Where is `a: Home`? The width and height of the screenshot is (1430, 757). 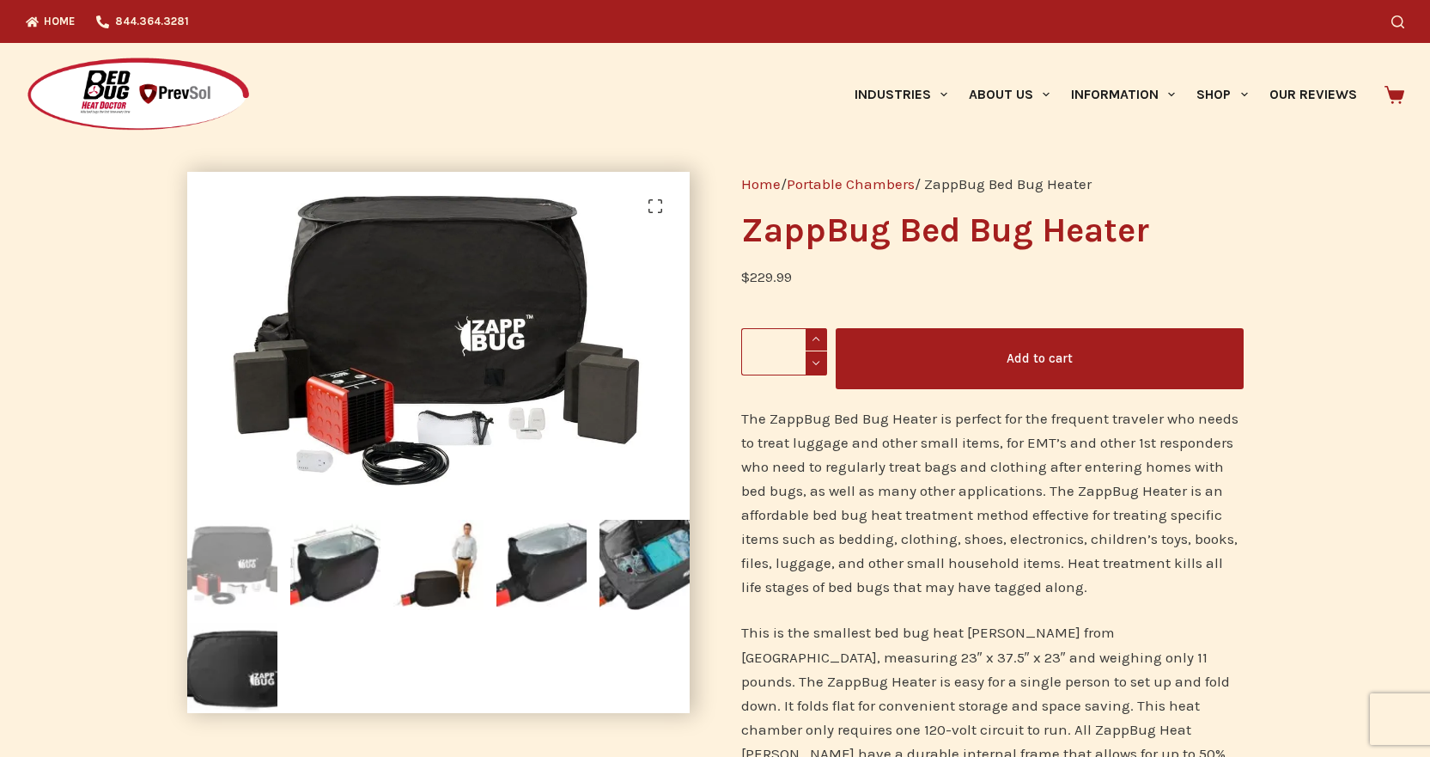
a: Home is located at coordinates (761, 184).